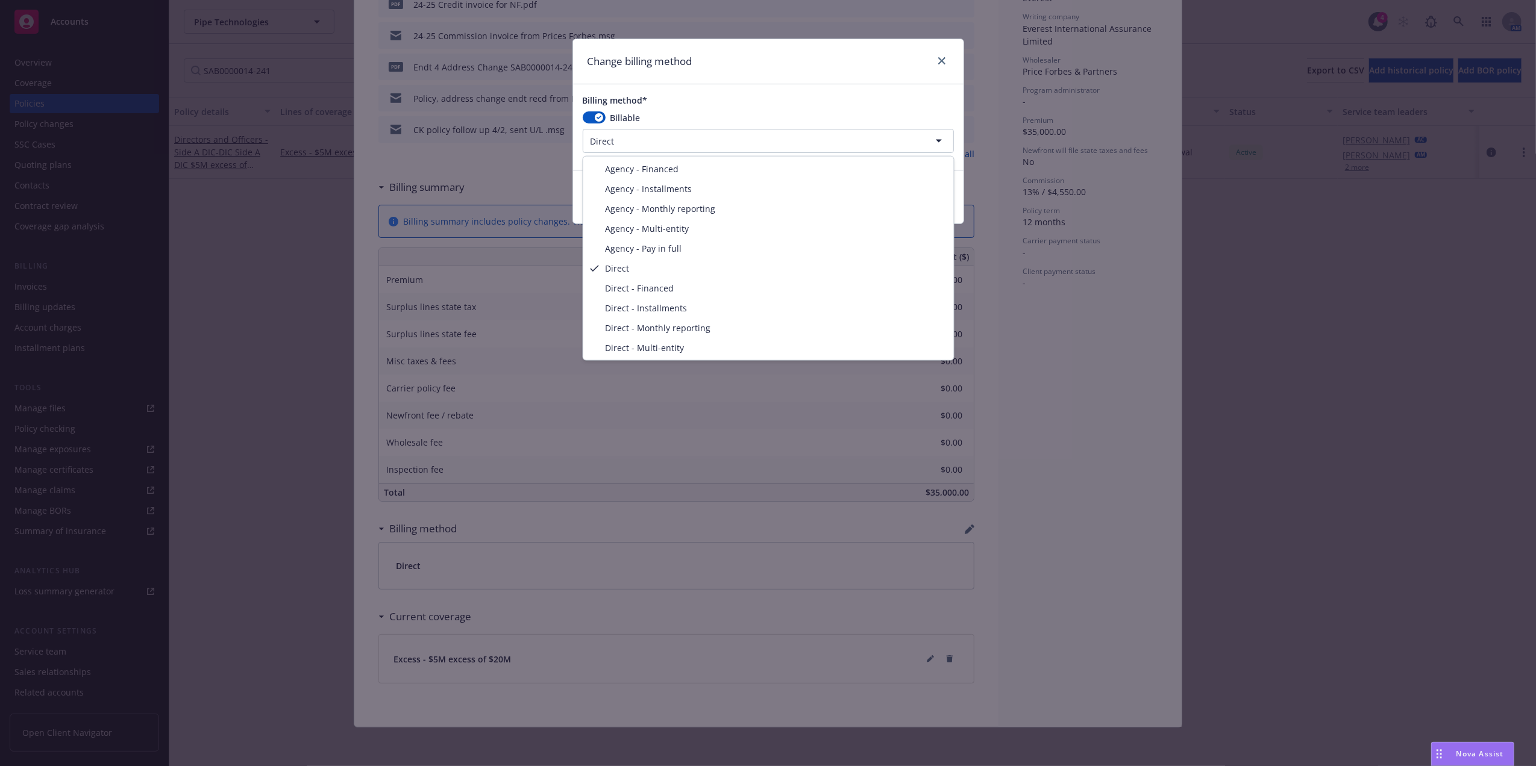 The height and width of the screenshot is (766, 1536). I want to click on span: Agency - Monthly reporting, so click(660, 208).